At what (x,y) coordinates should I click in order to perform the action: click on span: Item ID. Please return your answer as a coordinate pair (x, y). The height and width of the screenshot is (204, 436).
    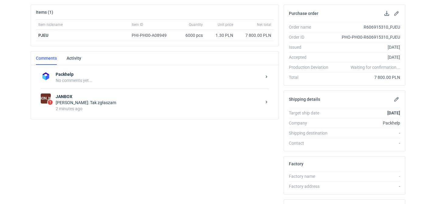
    Looking at the image, I should click on (138, 25).